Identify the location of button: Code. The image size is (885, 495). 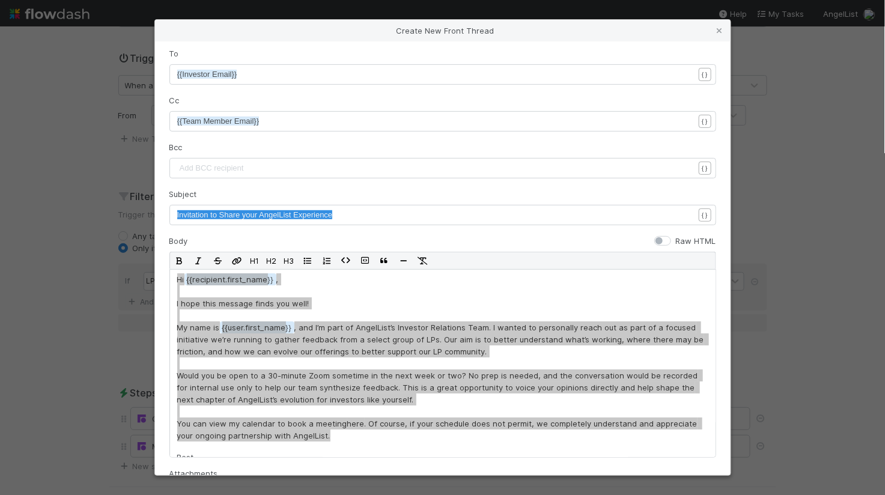
(346, 261).